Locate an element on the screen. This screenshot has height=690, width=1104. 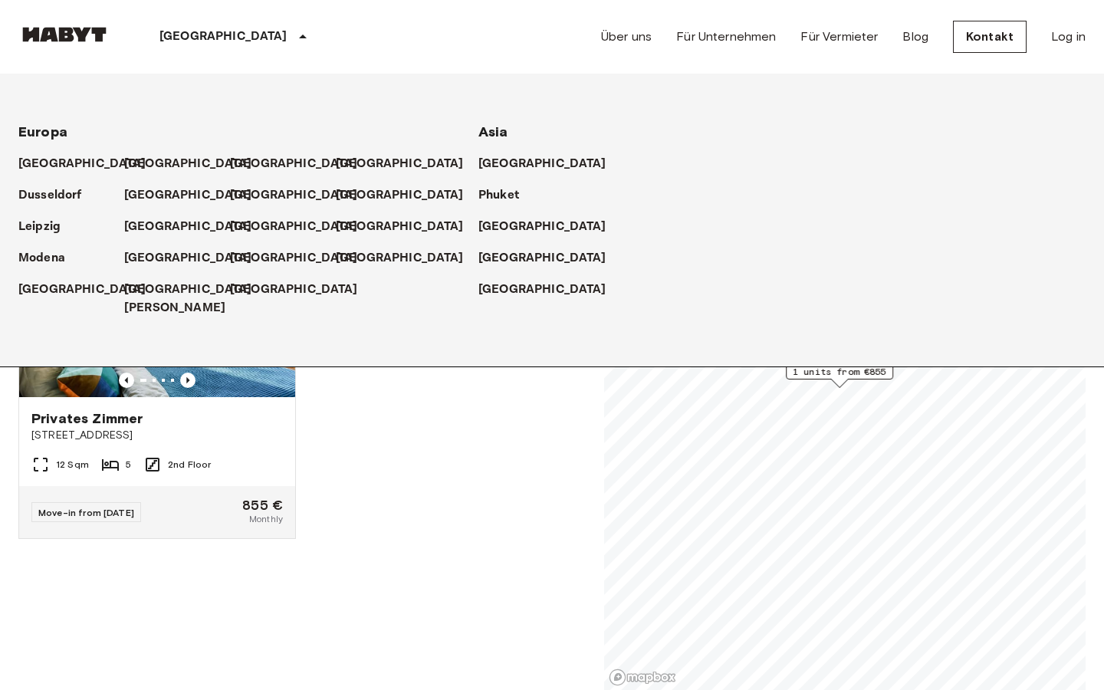
p: Leipzig is located at coordinates (39, 227).